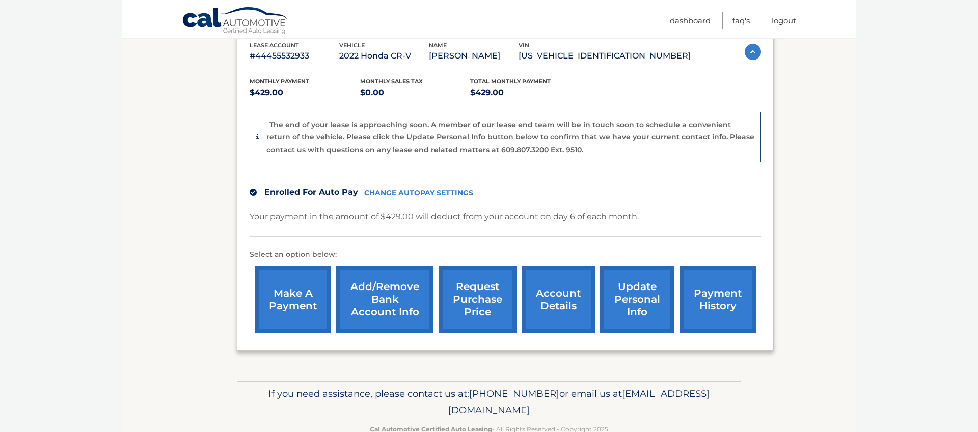  What do you see at coordinates (294, 56) in the screenshot?
I see `p: #44455532933` at bounding box center [294, 56].